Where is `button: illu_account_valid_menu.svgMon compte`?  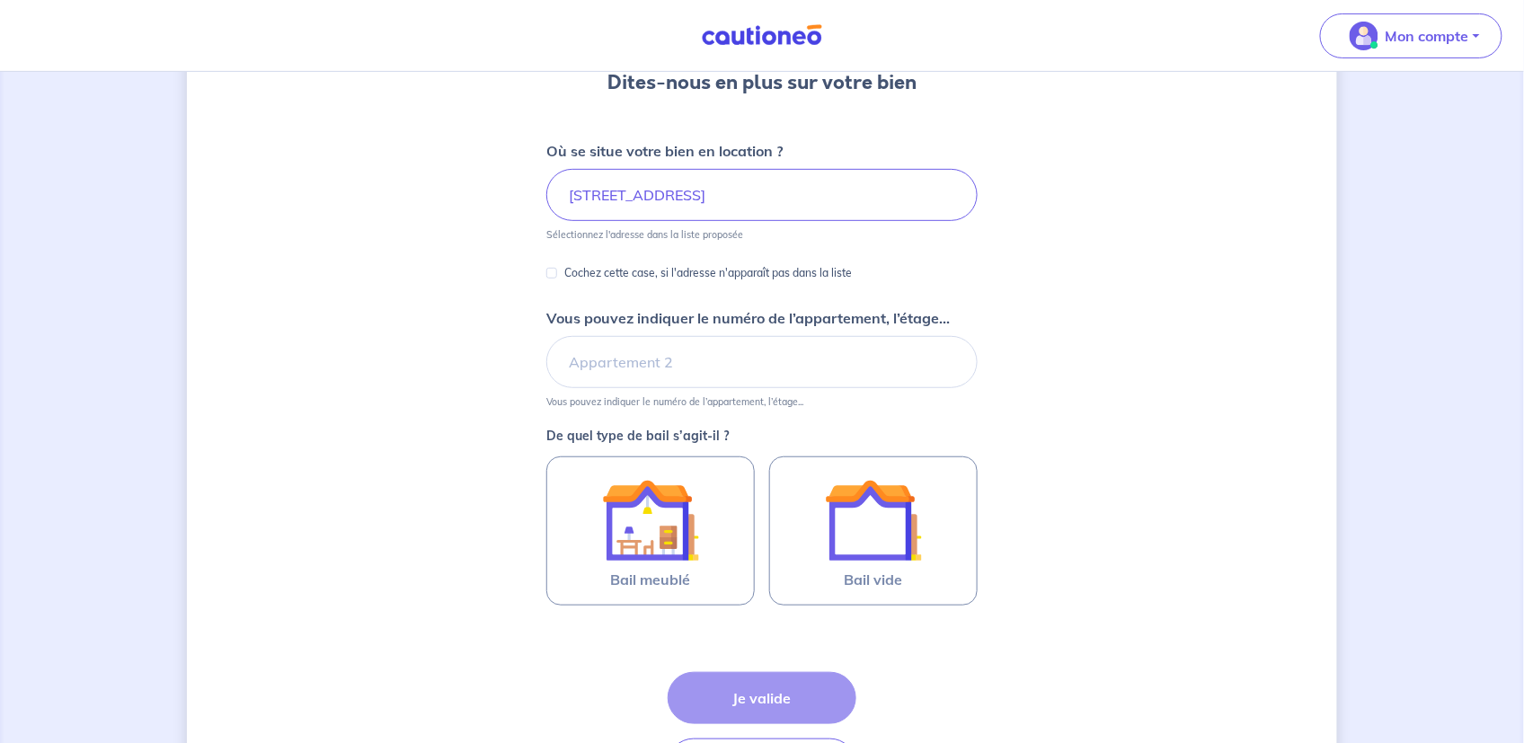
button: illu_account_valid_menu.svgMon compte is located at coordinates (1411, 36).